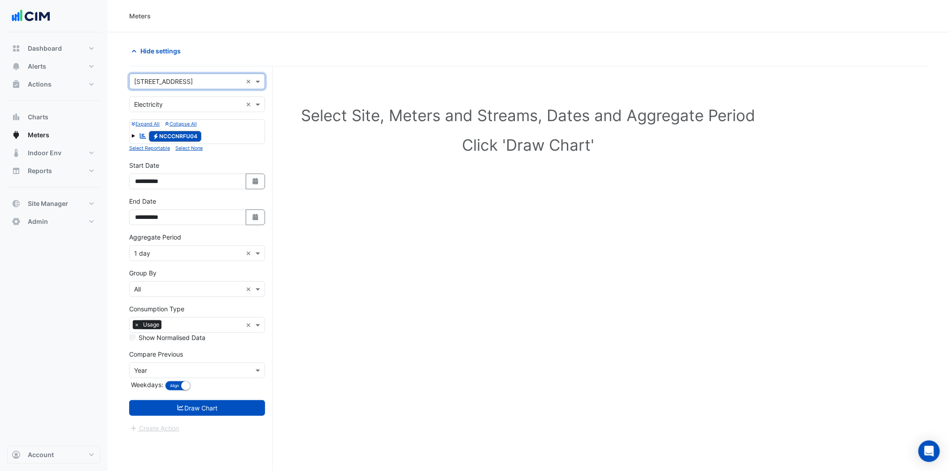 The width and height of the screenshot is (949, 471). What do you see at coordinates (16, 171) in the screenshot?
I see `app-icon: Reports` at bounding box center [16, 171].